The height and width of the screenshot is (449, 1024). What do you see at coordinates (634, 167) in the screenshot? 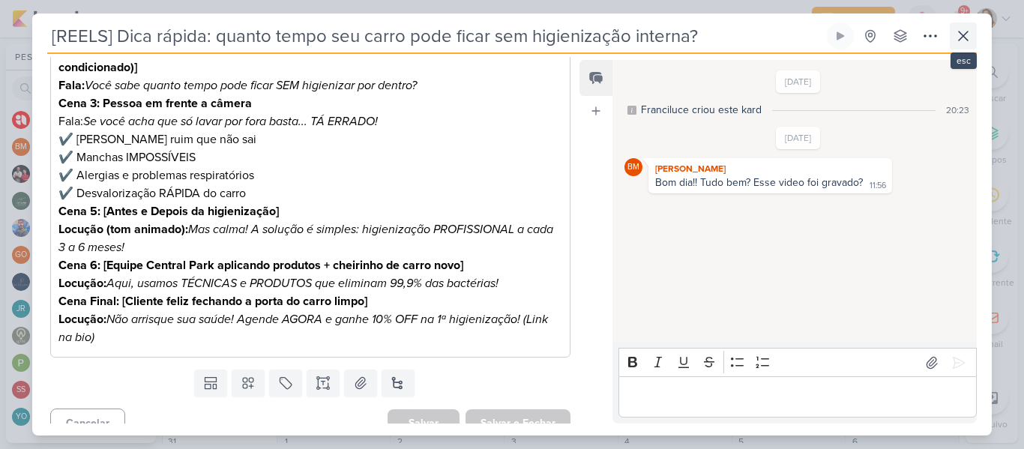
I see `p: BM` at bounding box center [634, 167].